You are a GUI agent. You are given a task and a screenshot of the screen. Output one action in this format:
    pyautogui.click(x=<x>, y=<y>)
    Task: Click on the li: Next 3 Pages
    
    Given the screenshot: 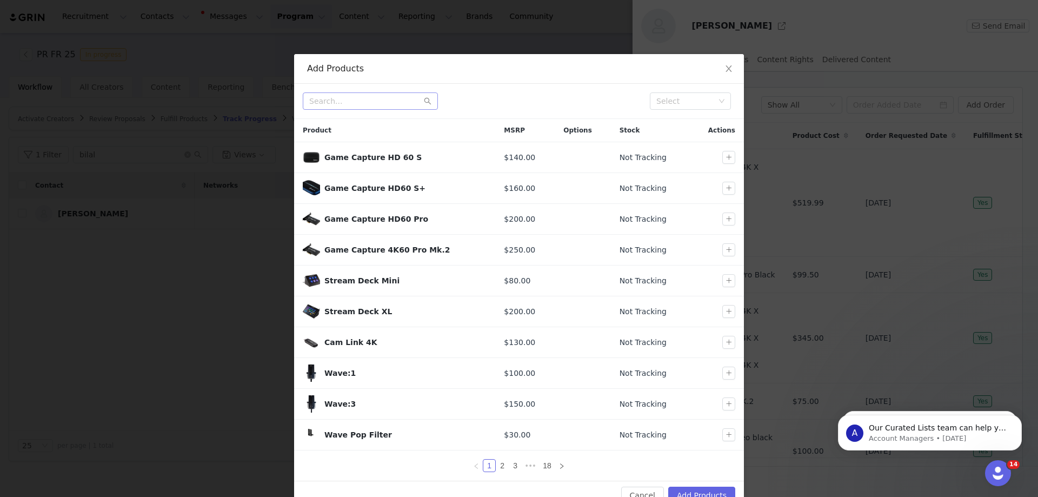 What is the action you would take?
    pyautogui.click(x=530, y=466)
    